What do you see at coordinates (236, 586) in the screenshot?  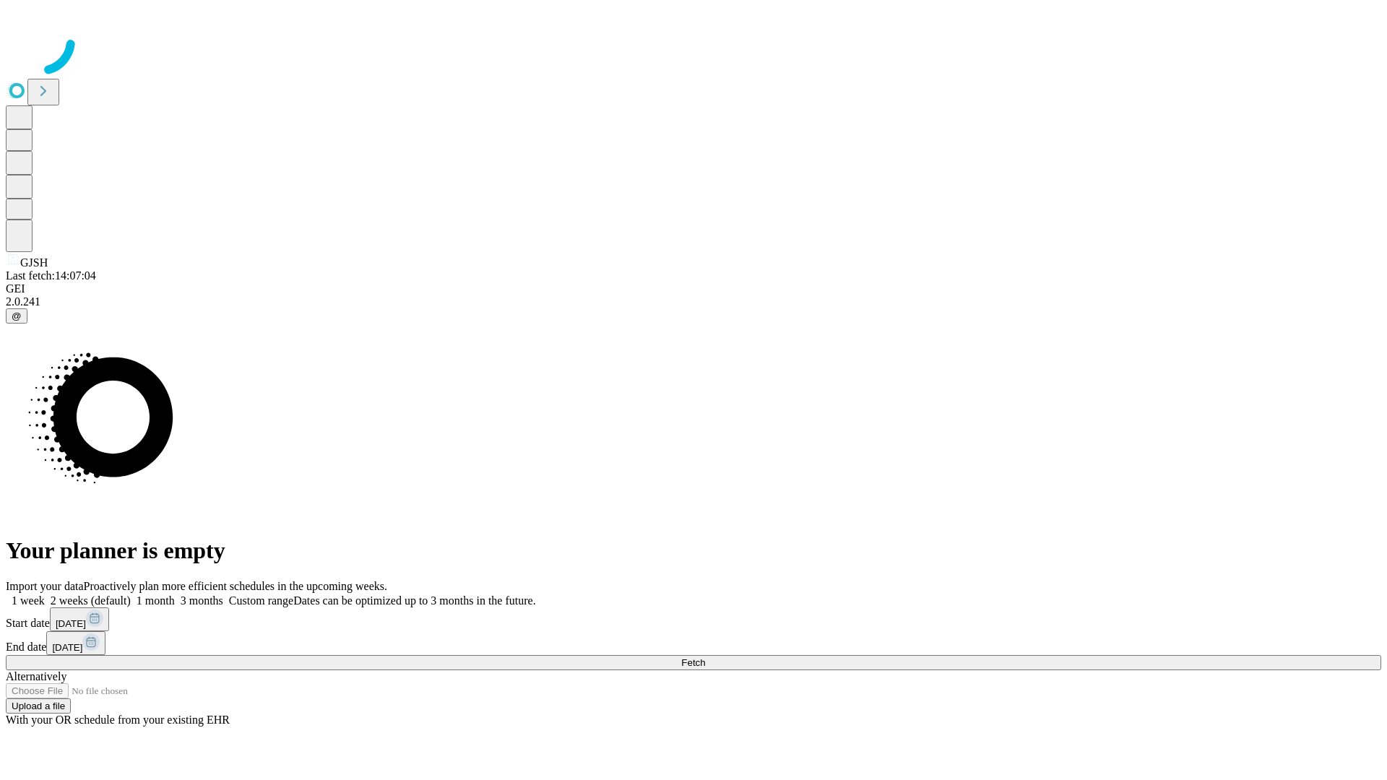 I see `span: Proactively plan more efficient schedules in the upcoming weeks.` at bounding box center [236, 586].